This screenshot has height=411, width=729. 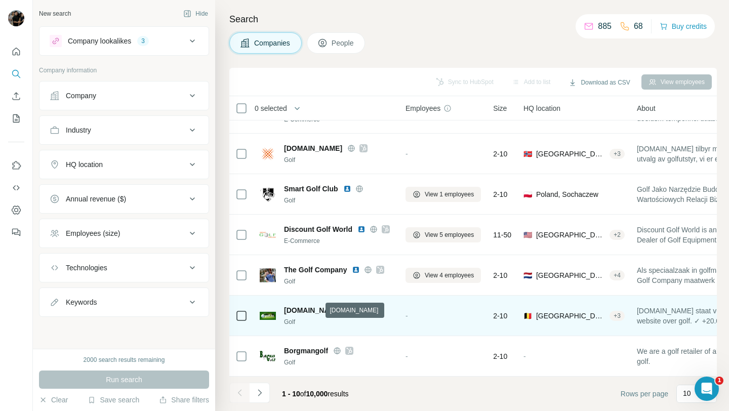 What do you see at coordinates (311, 189) in the screenshot?
I see `span: Smart Golf Club` at bounding box center [311, 189].